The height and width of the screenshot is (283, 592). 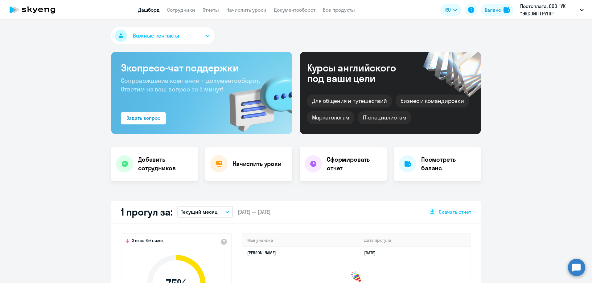 What do you see at coordinates (449, 164) in the screenshot?
I see `h4: Посмотреть баланс` at bounding box center [449, 164].